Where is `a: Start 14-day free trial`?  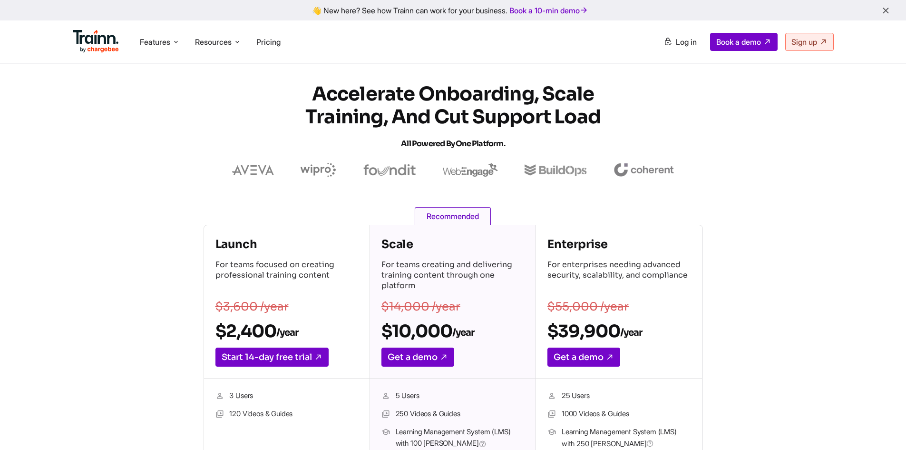 a: Start 14-day free trial is located at coordinates (272, 357).